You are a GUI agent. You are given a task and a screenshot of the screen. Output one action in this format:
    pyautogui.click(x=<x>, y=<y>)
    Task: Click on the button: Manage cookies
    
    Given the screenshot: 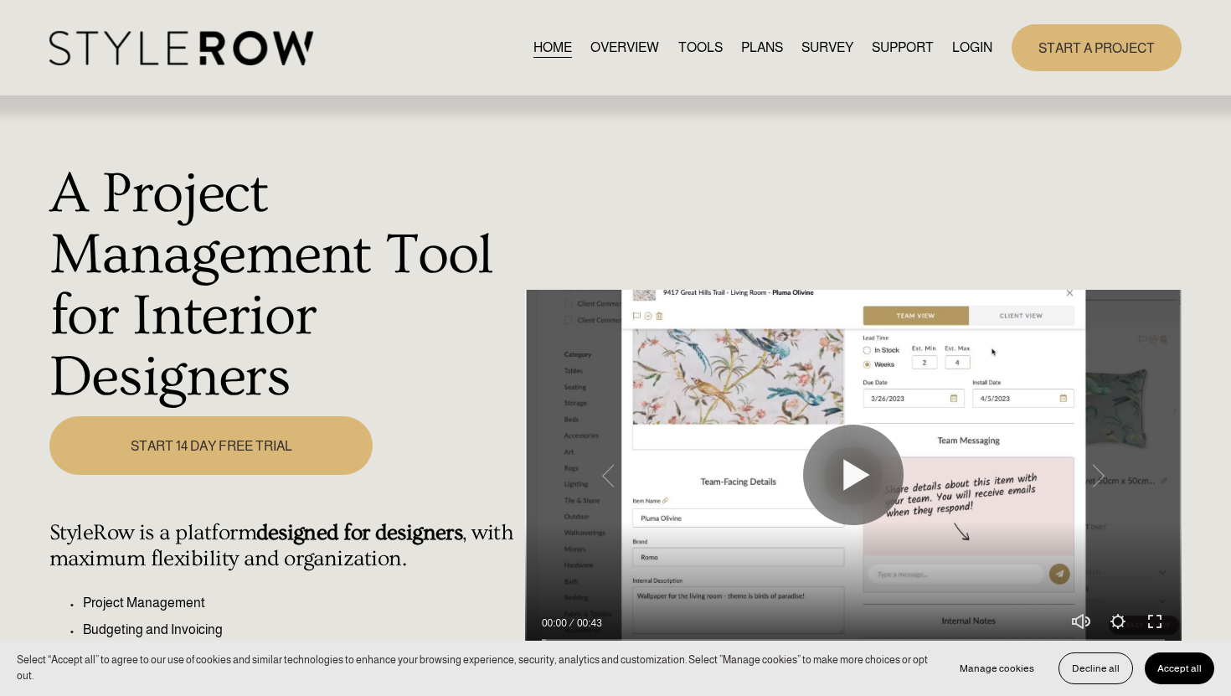 What is the action you would take?
    pyautogui.click(x=997, y=668)
    